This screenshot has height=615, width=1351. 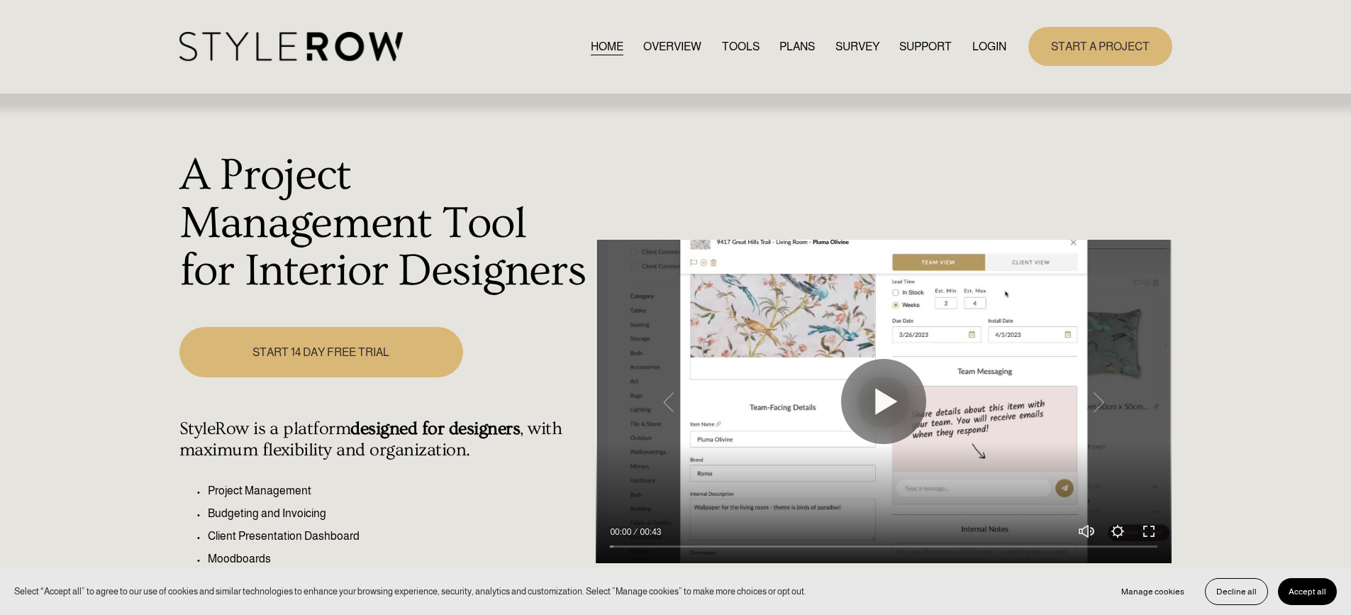 I want to click on p: Client Presentation Dashboard, so click(x=398, y=536).